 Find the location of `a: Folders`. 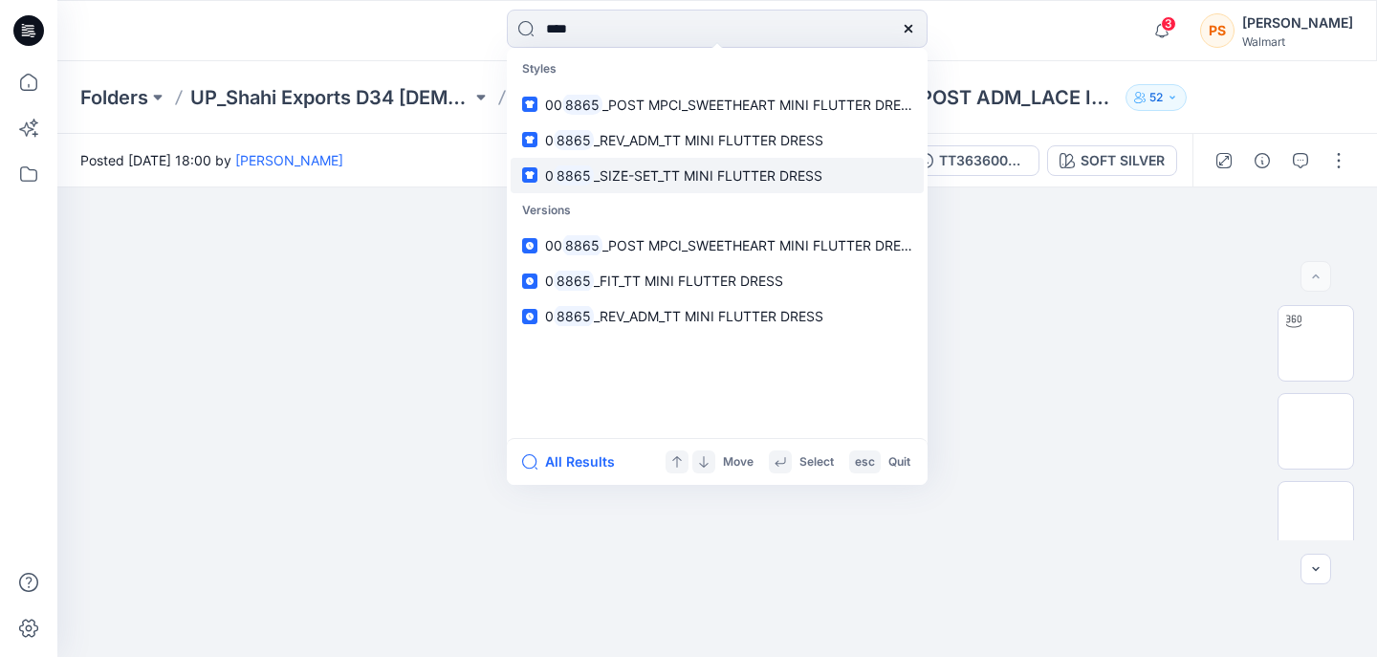

a: Folders is located at coordinates (114, 98).